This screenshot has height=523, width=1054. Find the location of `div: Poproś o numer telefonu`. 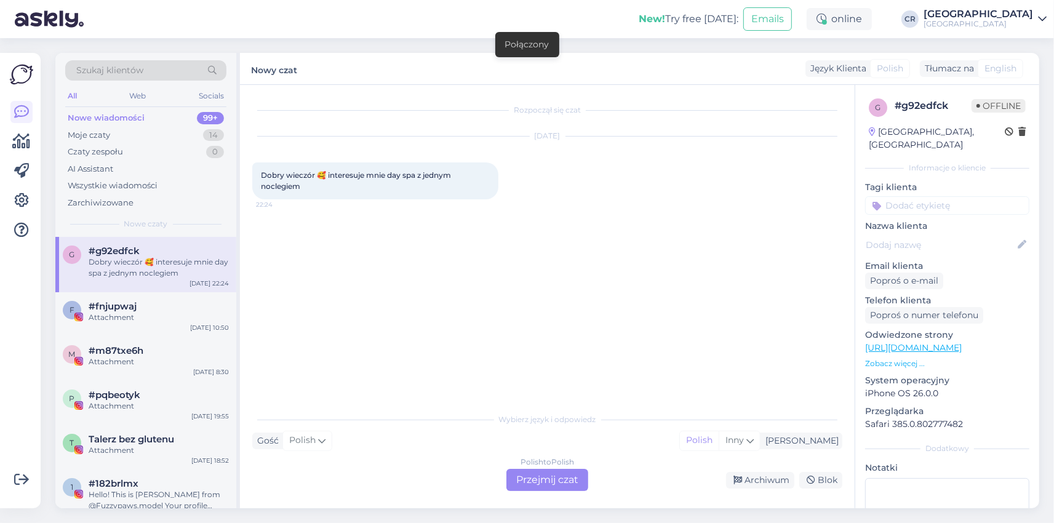

div: Poproś o numer telefonu is located at coordinates (924, 315).